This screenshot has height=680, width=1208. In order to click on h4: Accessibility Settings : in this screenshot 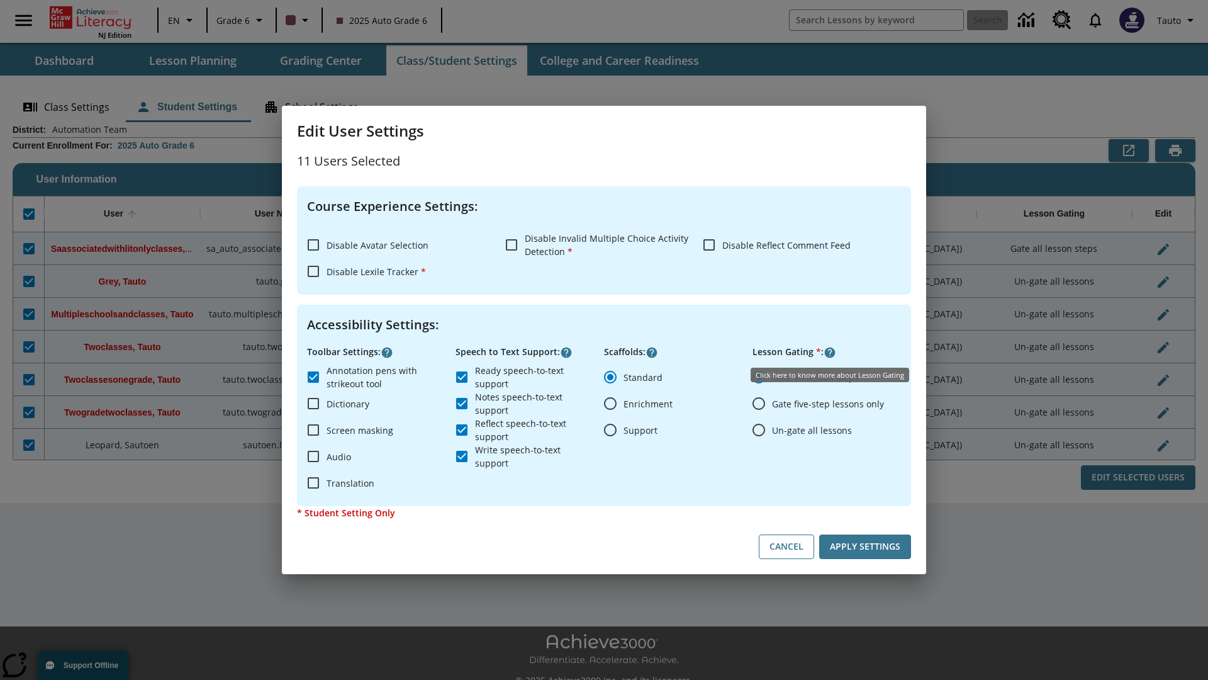, I will do `click(604, 325)`.